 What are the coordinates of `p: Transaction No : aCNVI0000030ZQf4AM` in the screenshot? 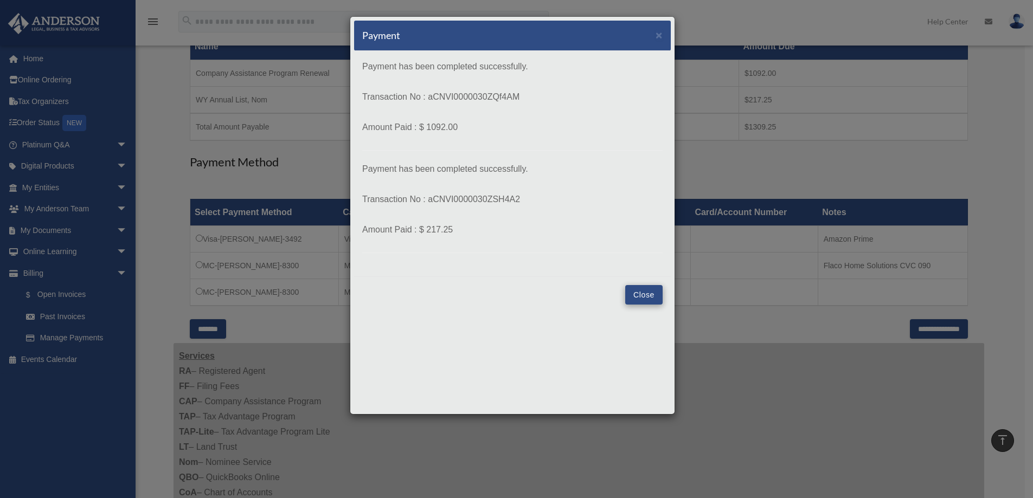 It's located at (512, 97).